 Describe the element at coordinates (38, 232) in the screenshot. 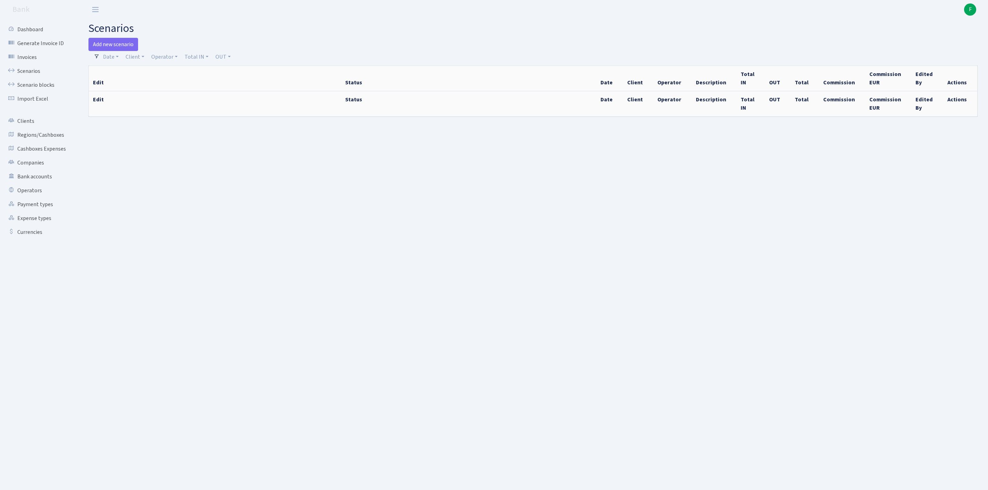

I see `a: Currencies` at that location.